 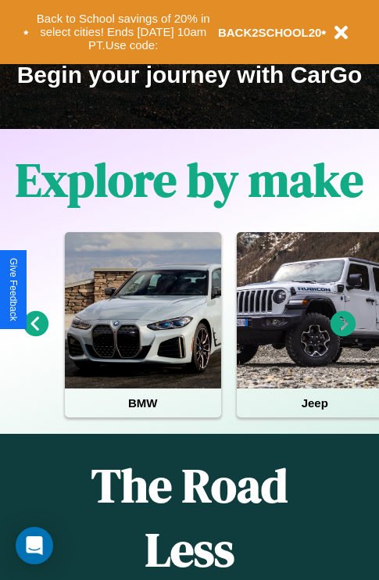 I want to click on div: Open Intercom Messenger, so click(x=34, y=545).